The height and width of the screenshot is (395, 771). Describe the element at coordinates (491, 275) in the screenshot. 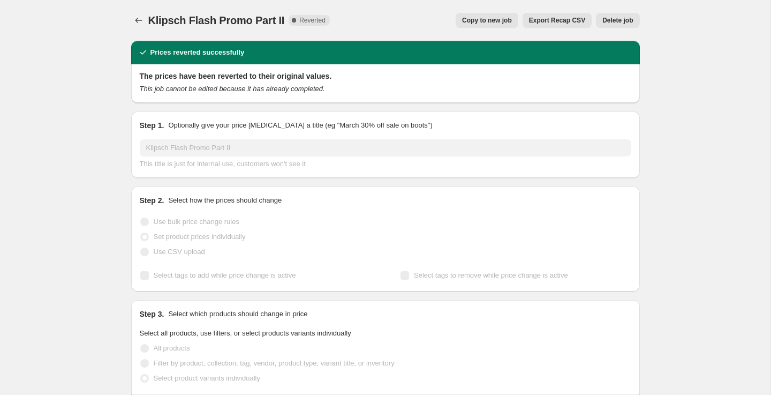

I see `span: Select tags to remove while price change is active` at that location.